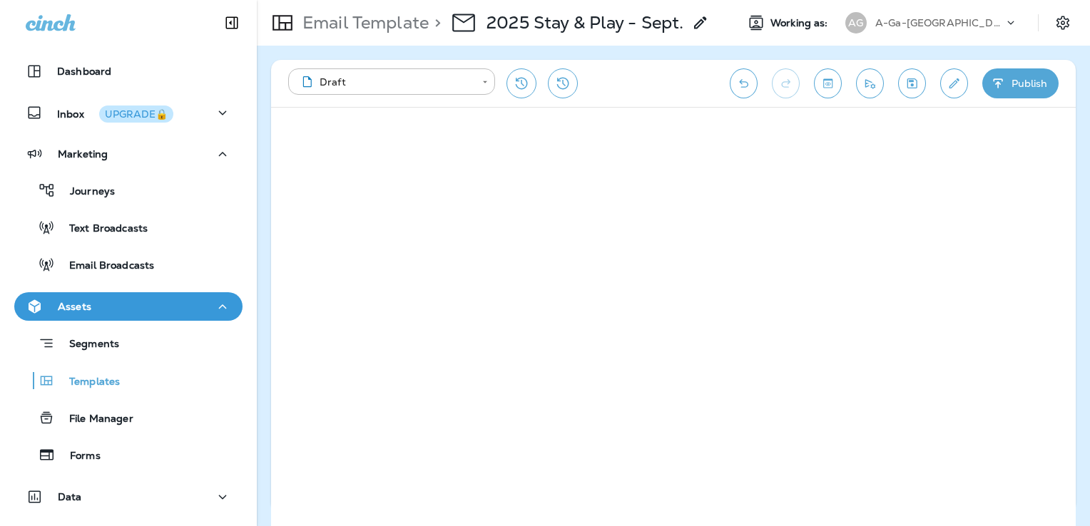  What do you see at coordinates (136, 114) in the screenshot?
I see `button: UPGRADE🔒` at bounding box center [136, 114].